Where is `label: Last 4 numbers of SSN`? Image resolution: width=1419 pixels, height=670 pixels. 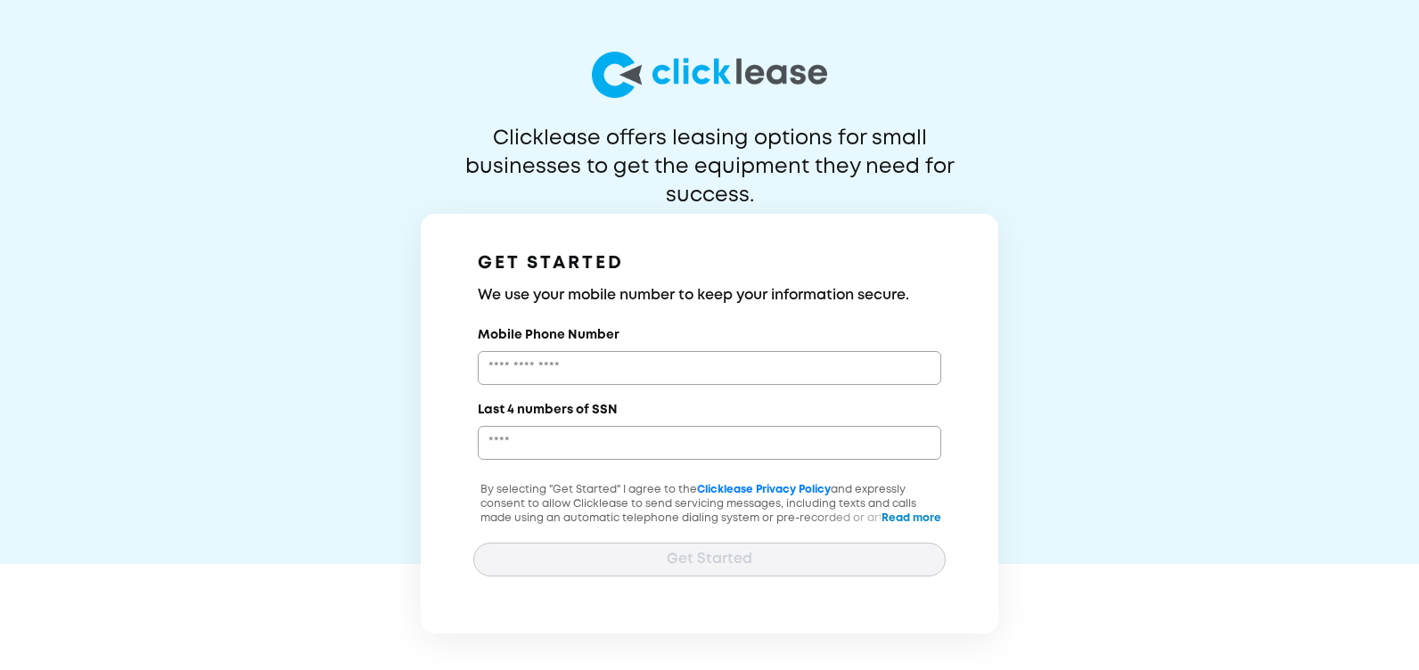
label: Last 4 numbers of SSN is located at coordinates (547, 410).